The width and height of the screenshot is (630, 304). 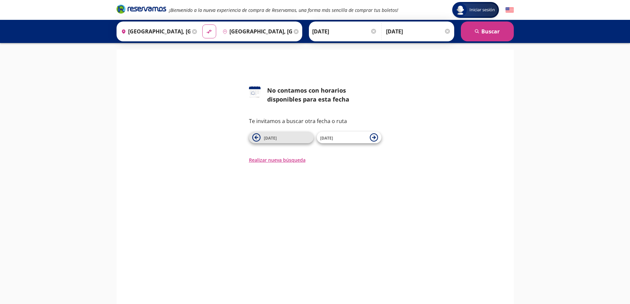 What do you see at coordinates (256, 31) in the screenshot?
I see `input: Buscar Destino` at bounding box center [256, 31].